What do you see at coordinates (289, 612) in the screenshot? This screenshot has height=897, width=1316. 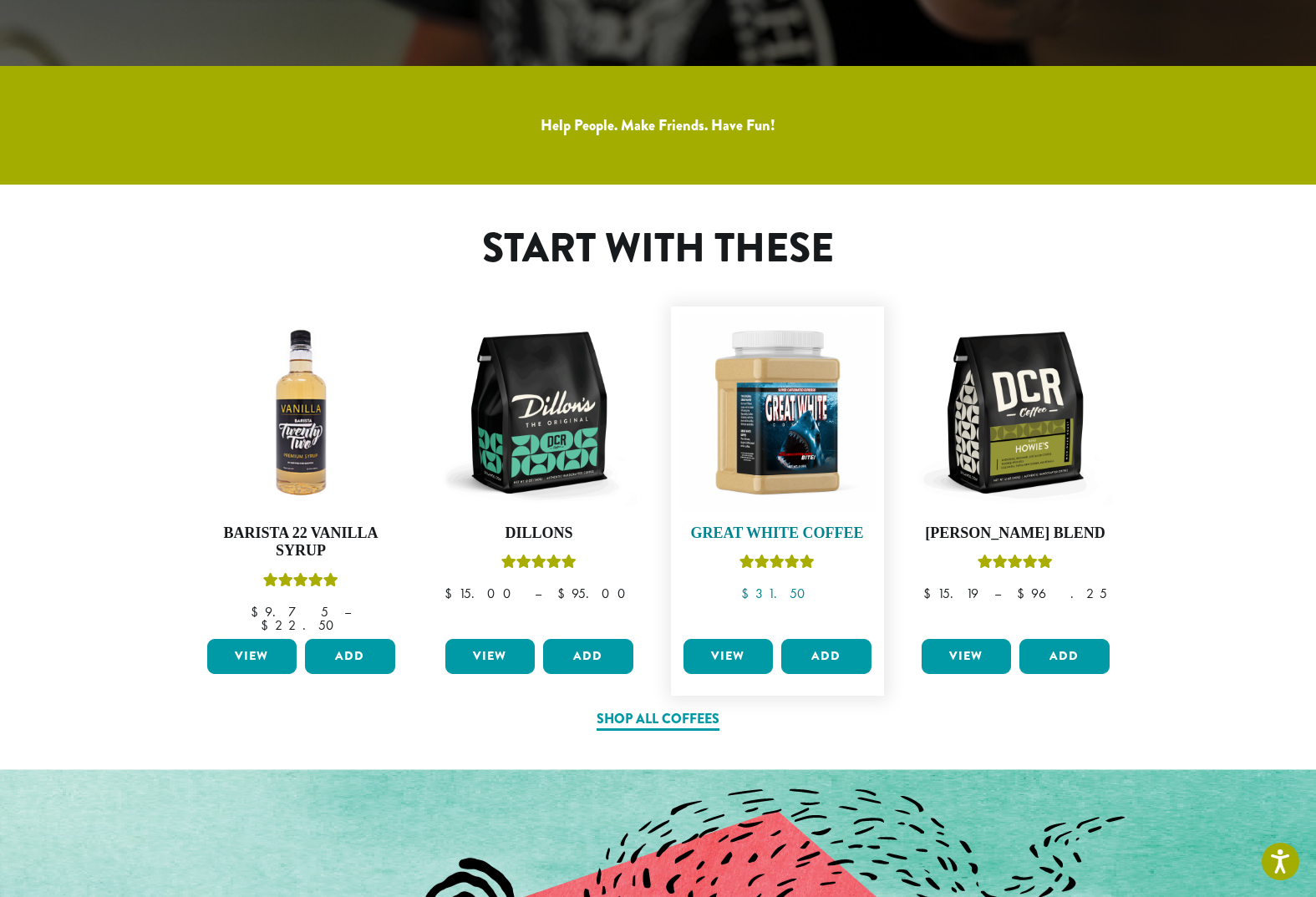 I see `bdi: 9.75` at bounding box center [289, 612].